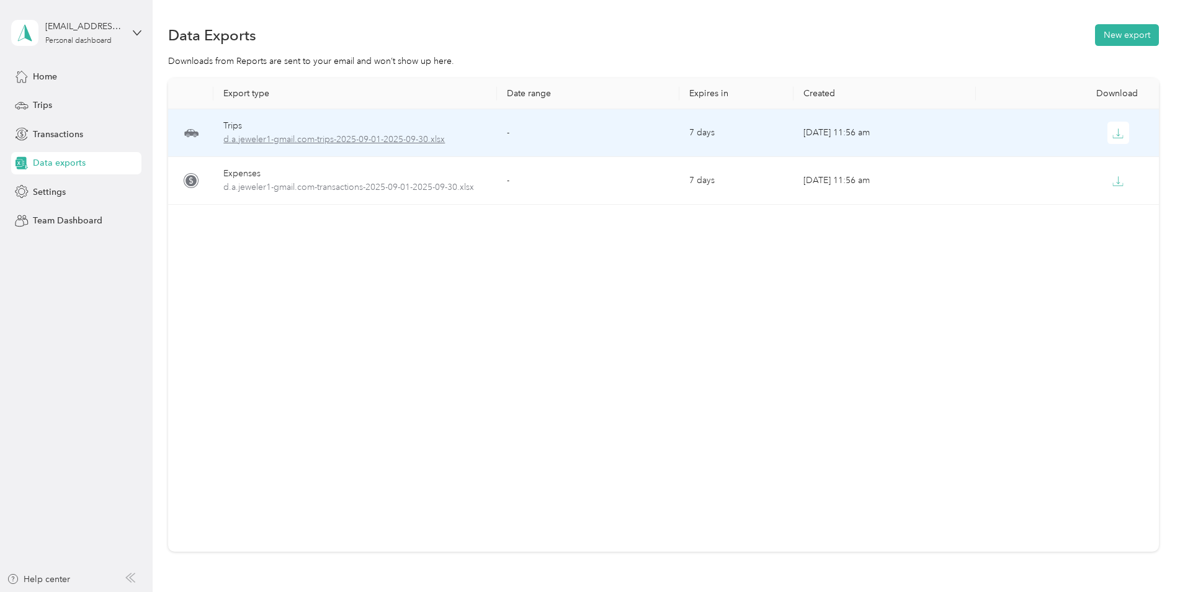 The image size is (1180, 592). What do you see at coordinates (737, 94) in the screenshot?
I see `th: Expires in` at bounding box center [737, 94].